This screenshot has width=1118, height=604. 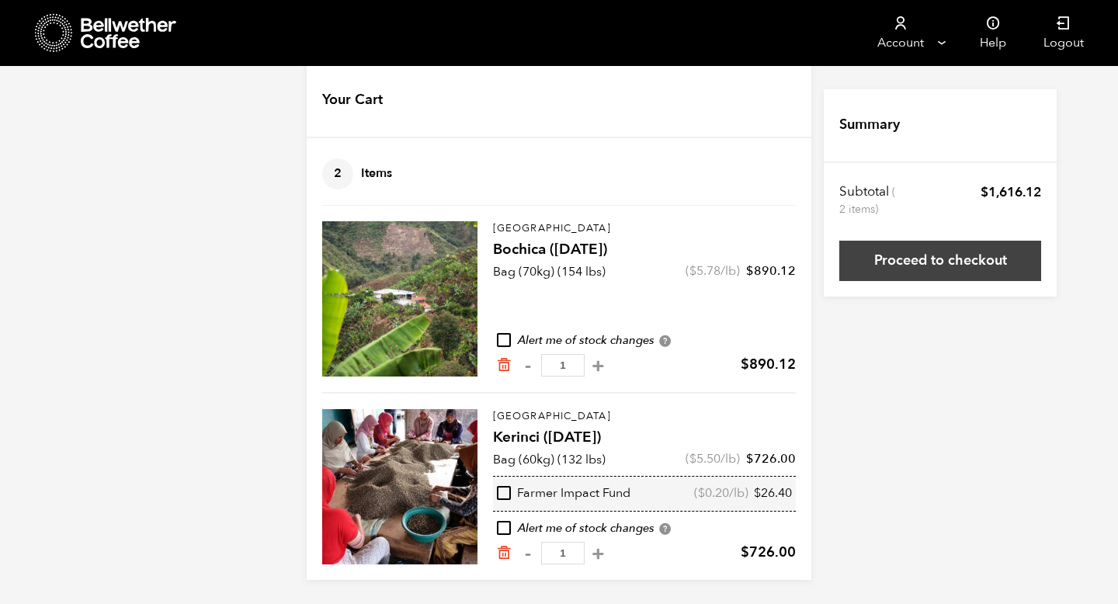 I want to click on bdi: 1,616.12, so click(x=1011, y=192).